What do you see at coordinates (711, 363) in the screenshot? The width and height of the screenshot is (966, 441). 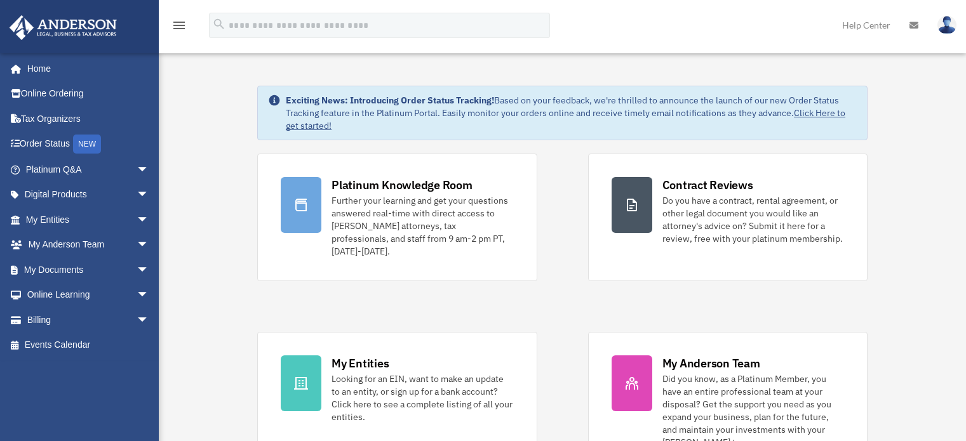 I see `div: My Anderson Team` at bounding box center [711, 363].